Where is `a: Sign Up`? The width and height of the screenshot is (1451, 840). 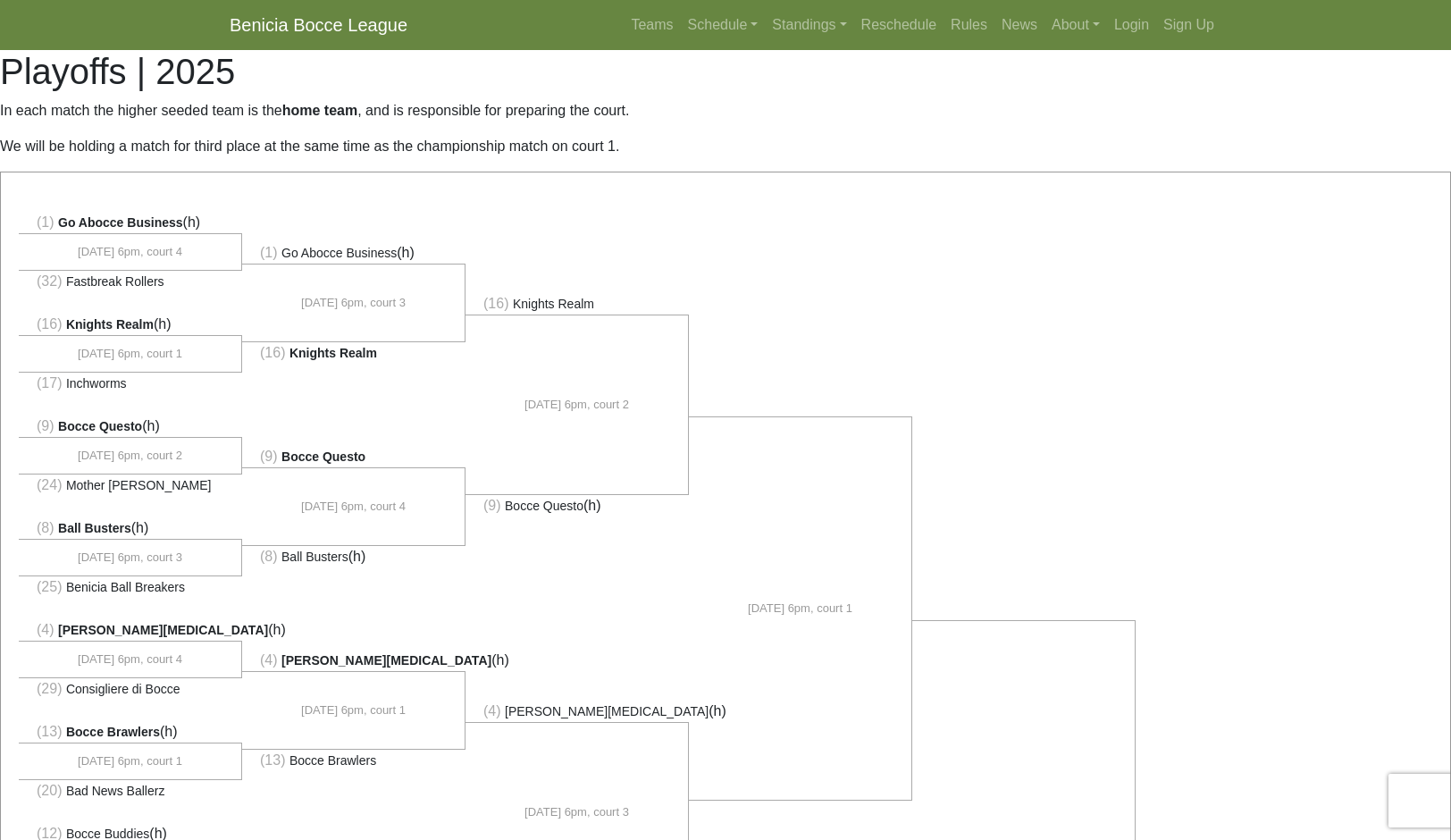
a: Sign Up is located at coordinates (1189, 25).